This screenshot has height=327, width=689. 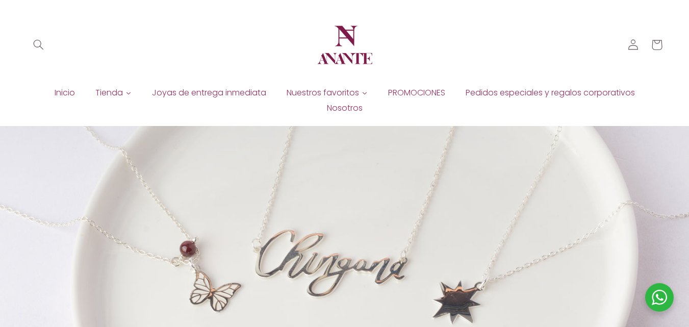 What do you see at coordinates (345, 108) in the screenshot?
I see `a: Nosotros` at bounding box center [345, 108].